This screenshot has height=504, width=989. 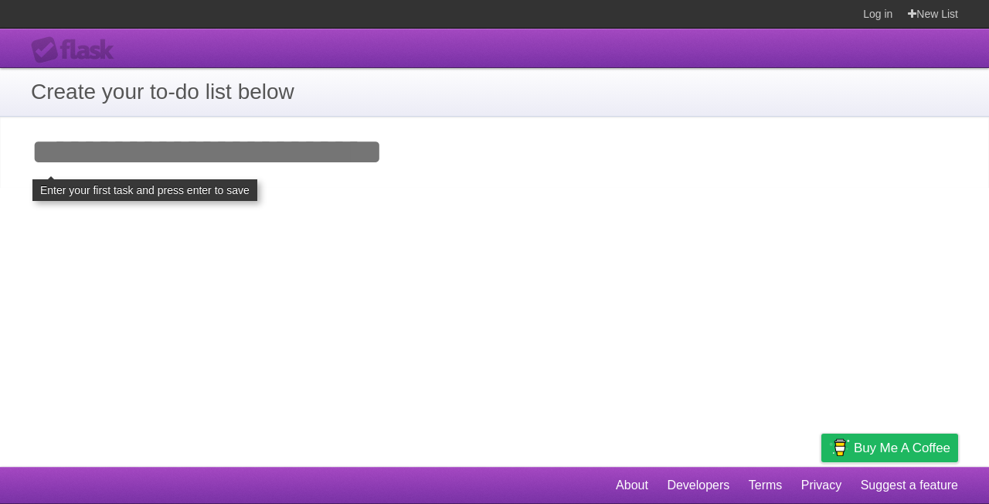 I want to click on div: Flask, so click(x=77, y=50).